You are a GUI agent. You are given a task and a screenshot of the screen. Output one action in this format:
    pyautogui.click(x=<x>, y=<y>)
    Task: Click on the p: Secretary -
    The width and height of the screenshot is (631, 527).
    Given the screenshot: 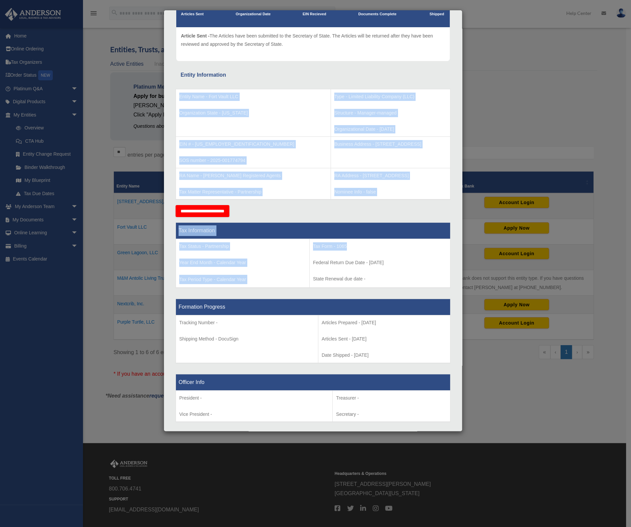 What is the action you would take?
    pyautogui.click(x=391, y=414)
    